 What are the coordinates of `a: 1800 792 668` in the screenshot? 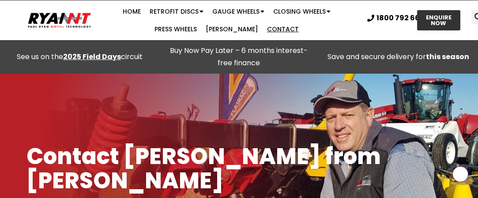 It's located at (396, 18).